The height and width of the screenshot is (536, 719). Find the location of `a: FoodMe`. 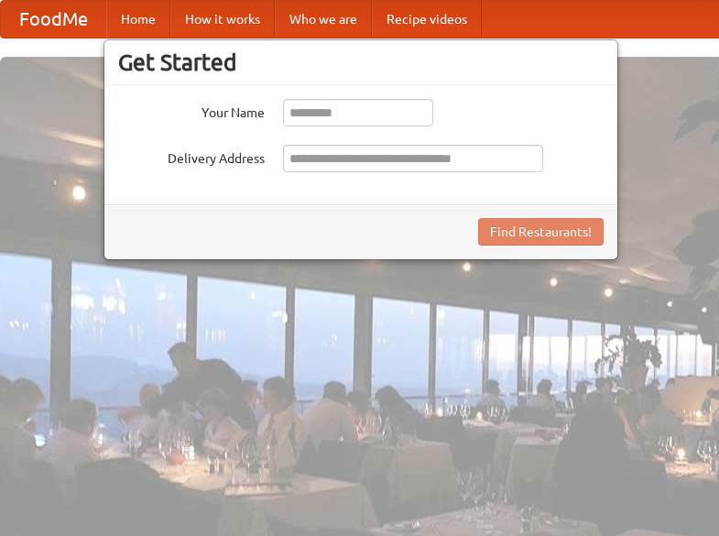

a: FoodMe is located at coordinates (53, 19).